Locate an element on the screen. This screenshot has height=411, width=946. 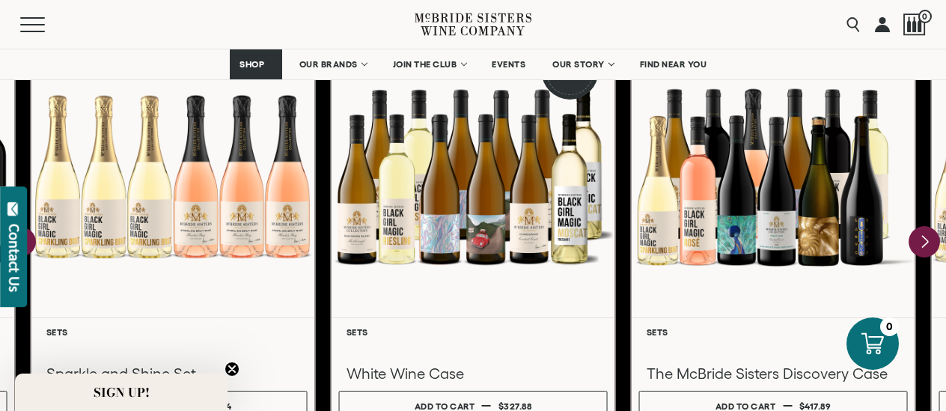
a: SHOP is located at coordinates (256, 64).